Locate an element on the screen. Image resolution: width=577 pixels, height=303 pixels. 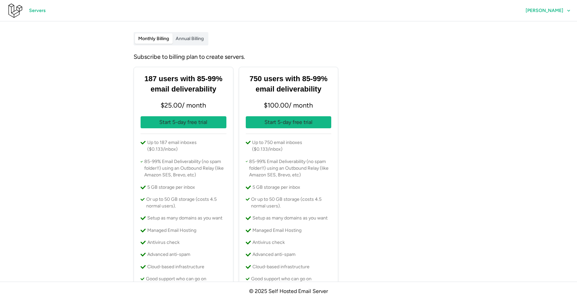
a: Servers is located at coordinates (37, 11).